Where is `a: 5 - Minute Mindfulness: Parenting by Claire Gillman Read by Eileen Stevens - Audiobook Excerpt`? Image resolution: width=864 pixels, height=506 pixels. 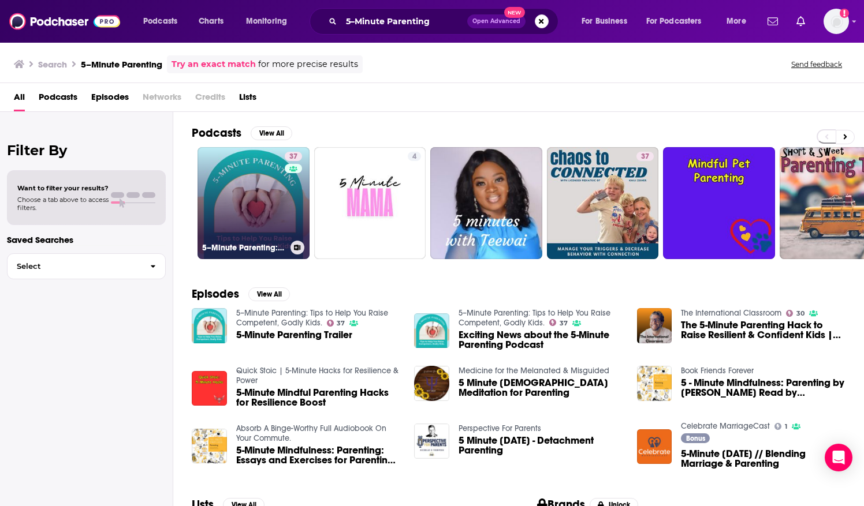
a: 5 - Minute Mindfulness: Parenting by Claire Gillman Read by Eileen Stevens - Audiobook Excerpt is located at coordinates (763, 388).